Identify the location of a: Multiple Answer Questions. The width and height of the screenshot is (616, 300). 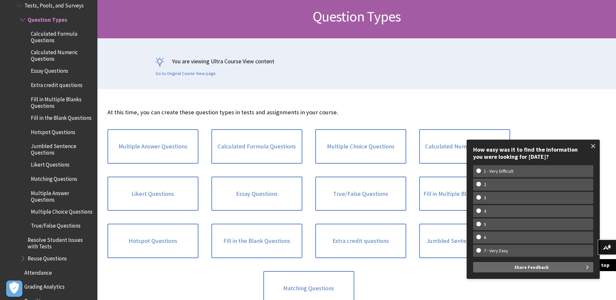
(153, 147).